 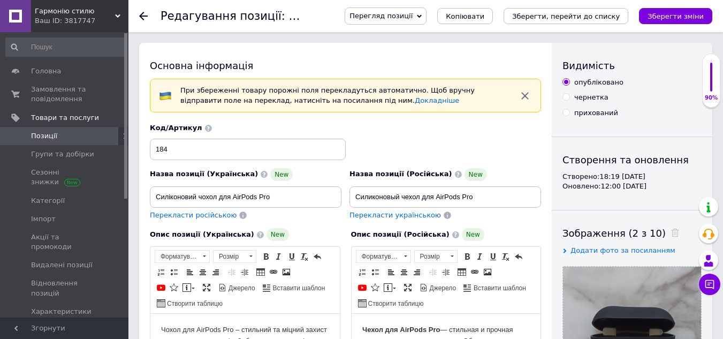 I want to click on div: Видимість, so click(x=632, y=65).